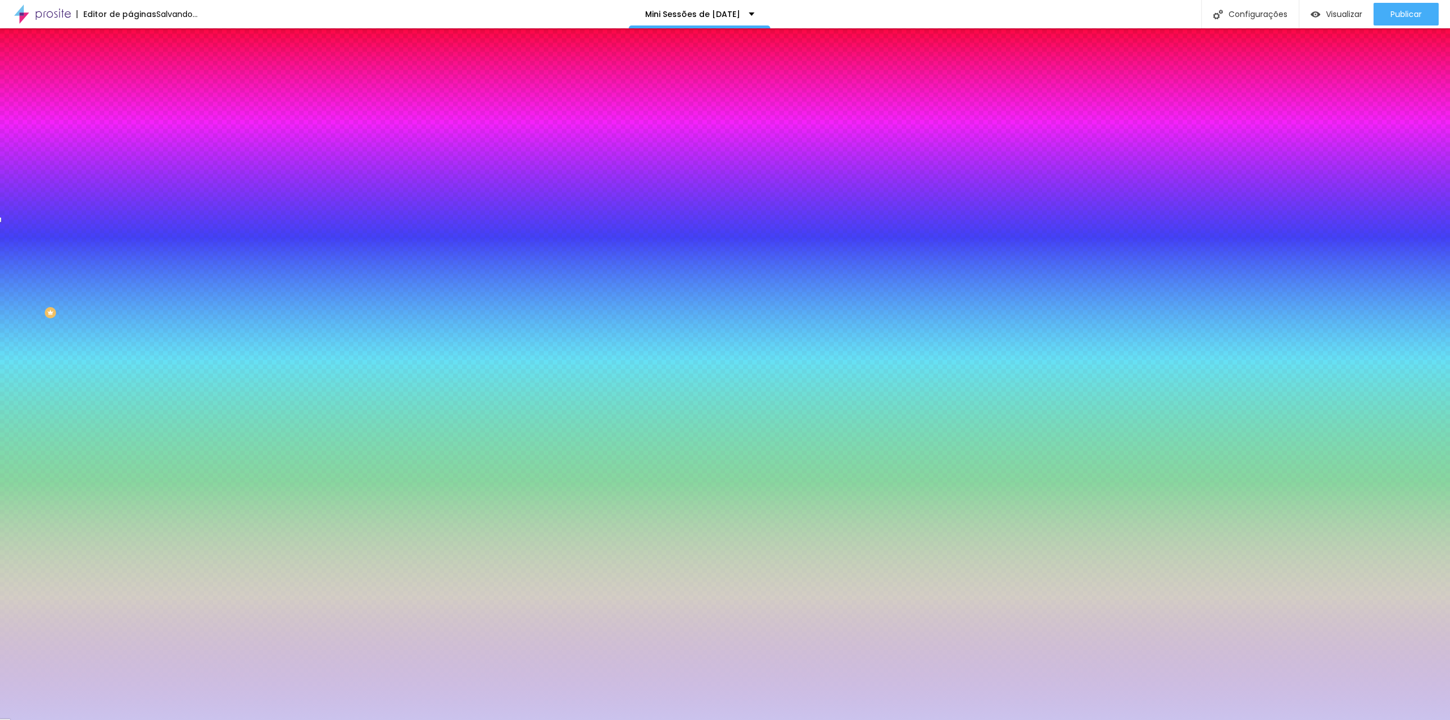 The height and width of the screenshot is (720, 1450). I want to click on button: Visualizar, so click(1336, 14).